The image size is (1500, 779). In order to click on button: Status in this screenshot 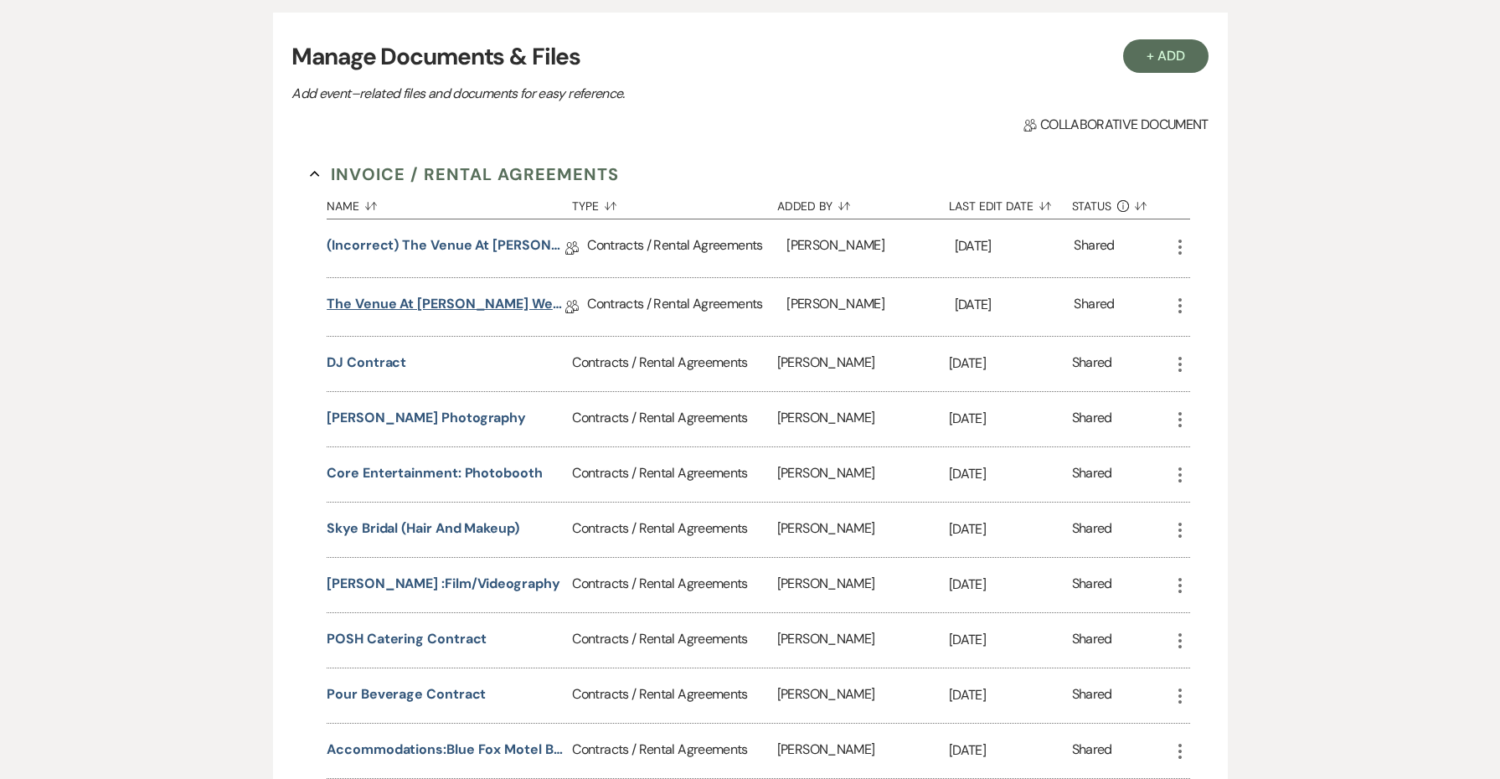, I will do `click(1121, 203)`.